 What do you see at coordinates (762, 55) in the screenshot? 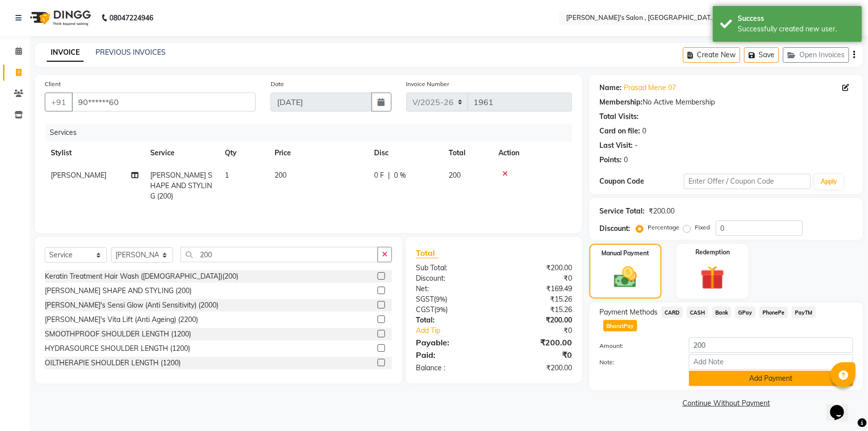
I see `button: Save` at bounding box center [762, 55].